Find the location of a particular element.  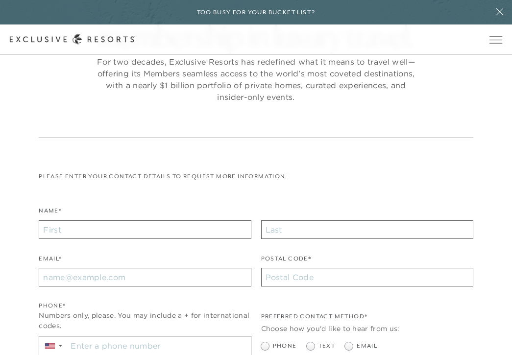

input: name@example.com is located at coordinates (145, 277).